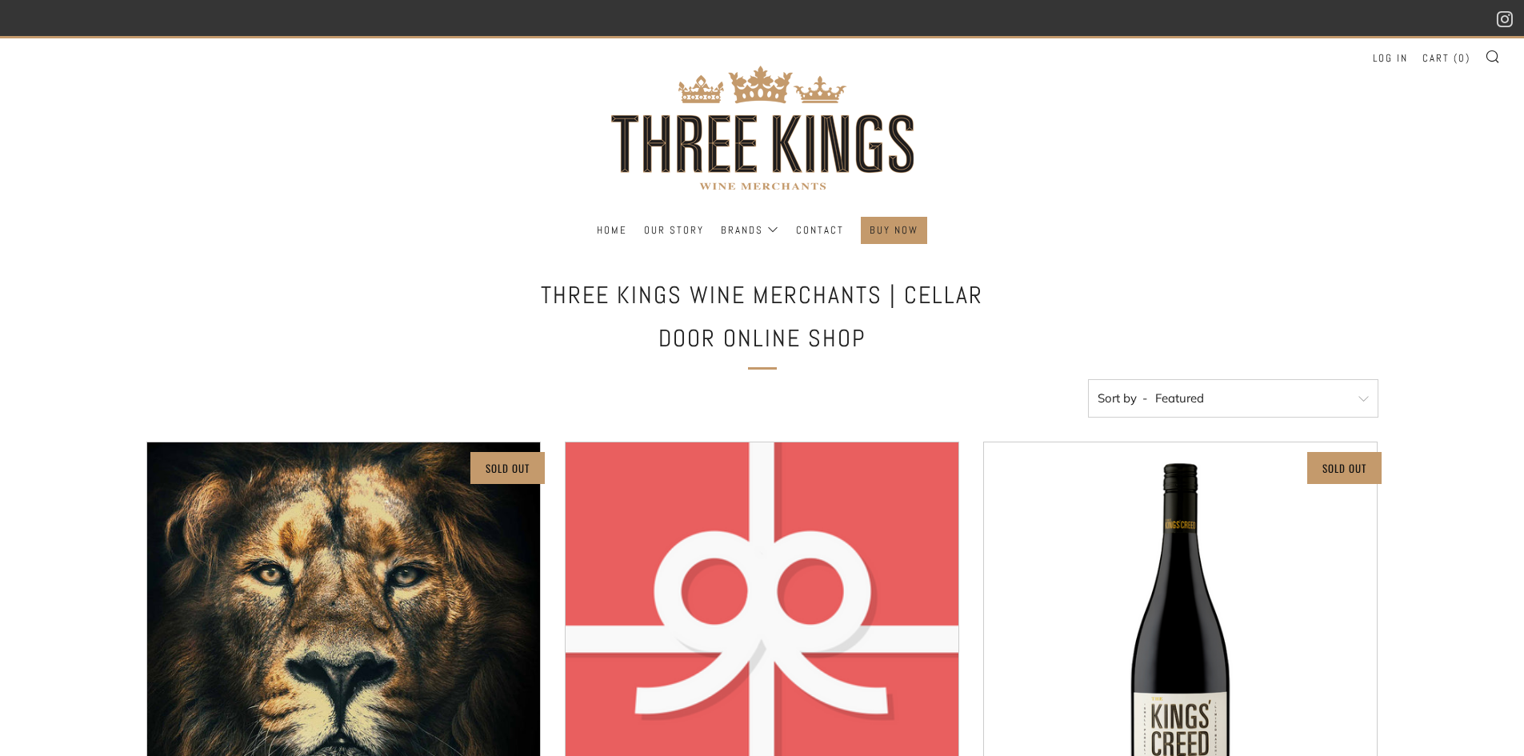 This screenshot has width=1524, height=756. I want to click on a: BUY NOW, so click(894, 230).